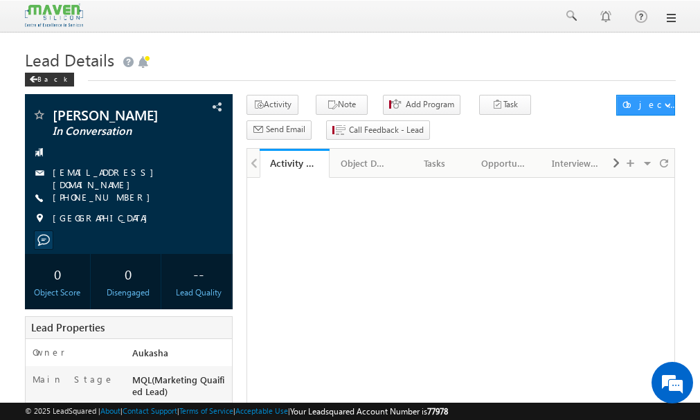  Describe the element at coordinates (73, 380) in the screenshot. I see `label: Main Stage` at that location.